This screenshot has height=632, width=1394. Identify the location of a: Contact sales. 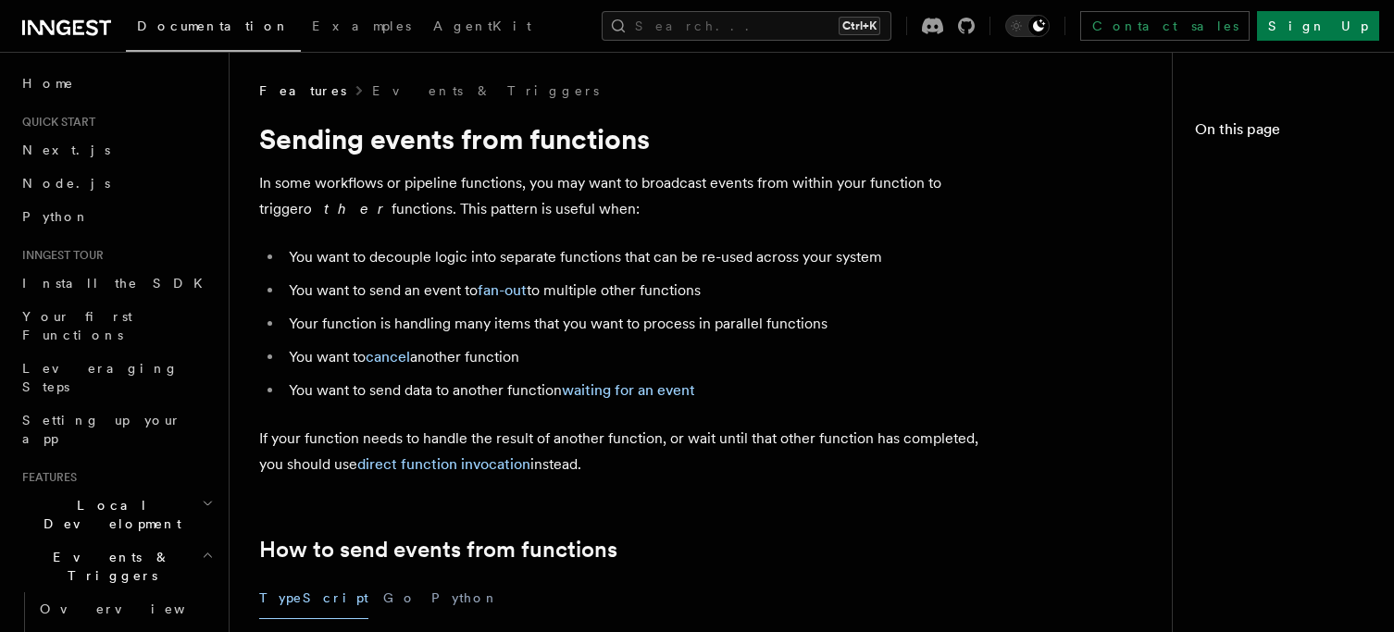
(1165, 26).